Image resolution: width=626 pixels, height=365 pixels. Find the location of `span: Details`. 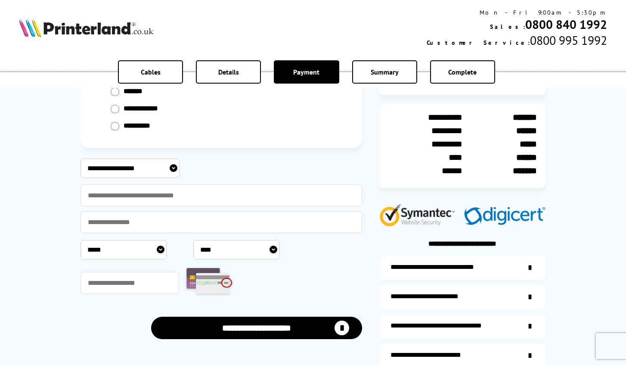

span: Details is located at coordinates (229, 72).